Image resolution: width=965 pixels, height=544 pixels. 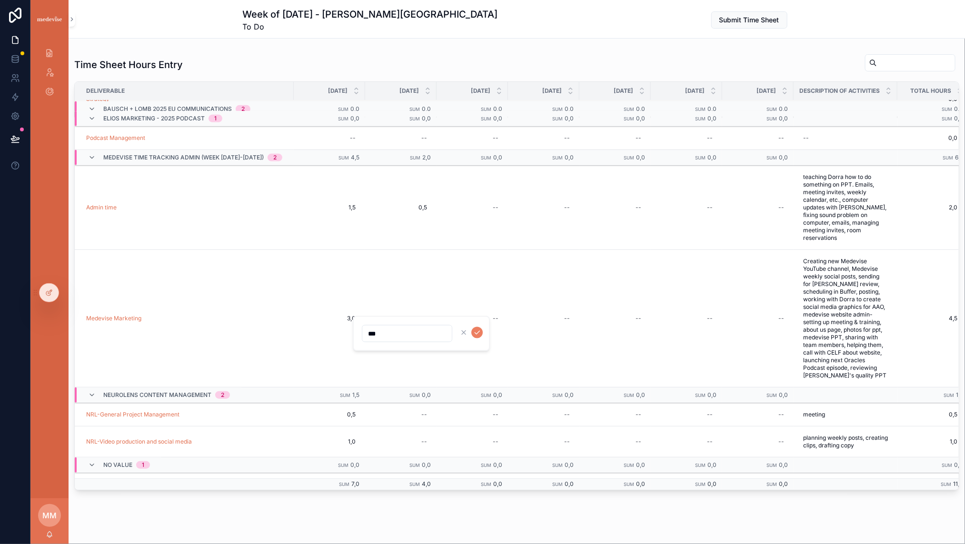 What do you see at coordinates (129, 65) in the screenshot?
I see `h1: Time Sheet Hours Entry` at bounding box center [129, 65].